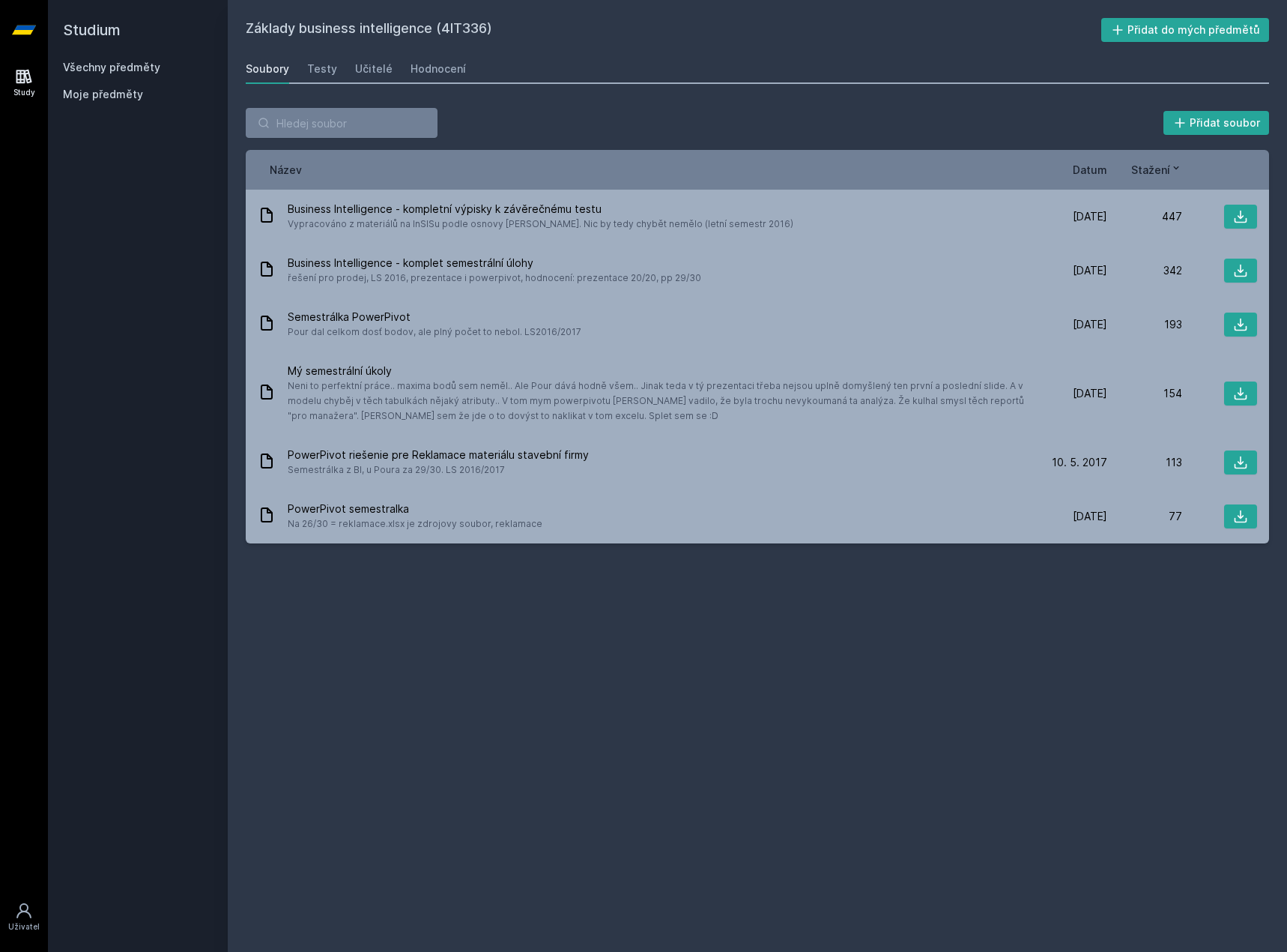 Image resolution: width=1287 pixels, height=952 pixels. What do you see at coordinates (24, 926) in the screenshot?
I see `div: Uživatel` at bounding box center [24, 926].